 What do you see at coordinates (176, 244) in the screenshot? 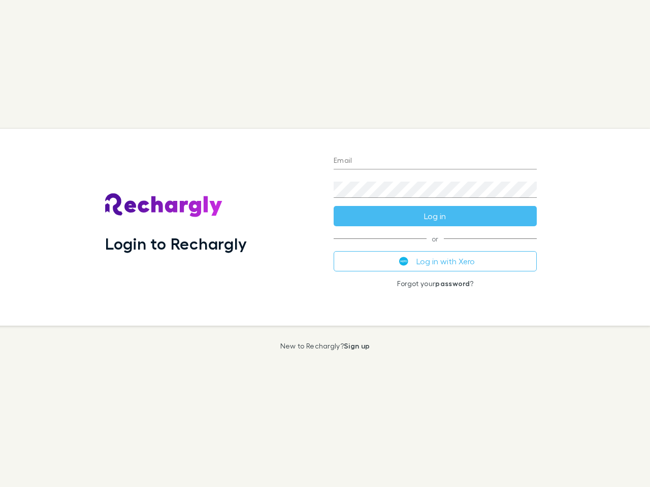
I see `h1: Login to Rechargly` at bounding box center [176, 244].